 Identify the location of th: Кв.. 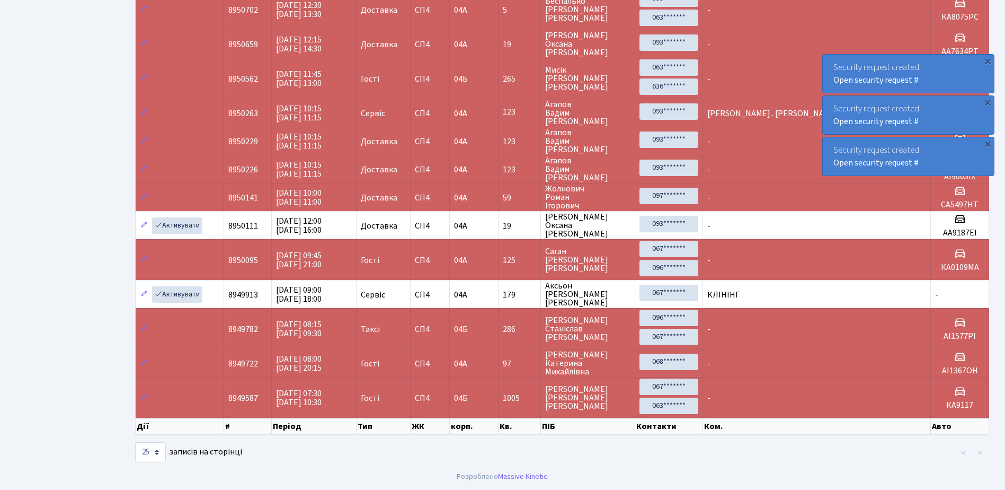
(520, 426).